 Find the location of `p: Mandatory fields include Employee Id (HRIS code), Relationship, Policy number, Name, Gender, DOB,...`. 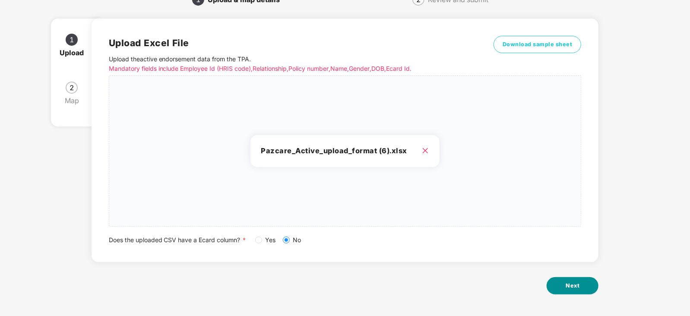

p: Mandatory fields include Employee Id (HRIS code), Relationship, Policy number, Name, Gender, DOB,... is located at coordinates (286, 69).